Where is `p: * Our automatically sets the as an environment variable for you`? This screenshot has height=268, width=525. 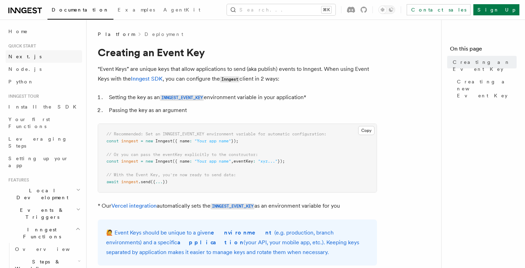 p: * Our automatically sets the as an environment variable for you is located at coordinates (238, 206).